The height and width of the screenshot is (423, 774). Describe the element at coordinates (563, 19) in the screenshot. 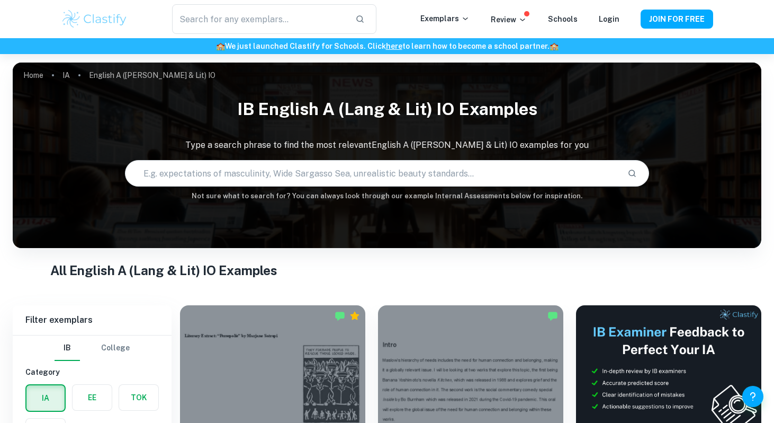

I see `a: Schools` at that location.